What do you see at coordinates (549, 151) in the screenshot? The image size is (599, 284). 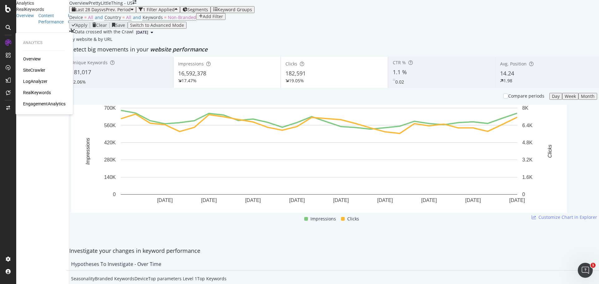 I see `text: Clicks` at bounding box center [549, 151].